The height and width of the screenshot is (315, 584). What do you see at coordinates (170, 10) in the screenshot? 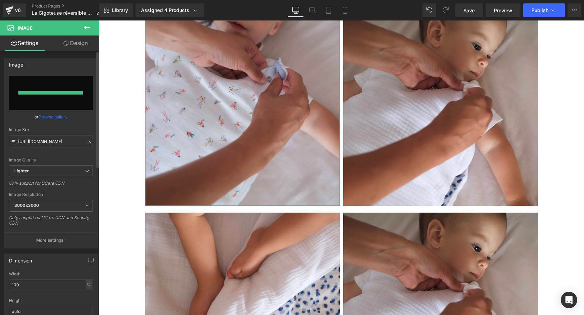
I see `div: Assigned 4 Products` at bounding box center [170, 10].